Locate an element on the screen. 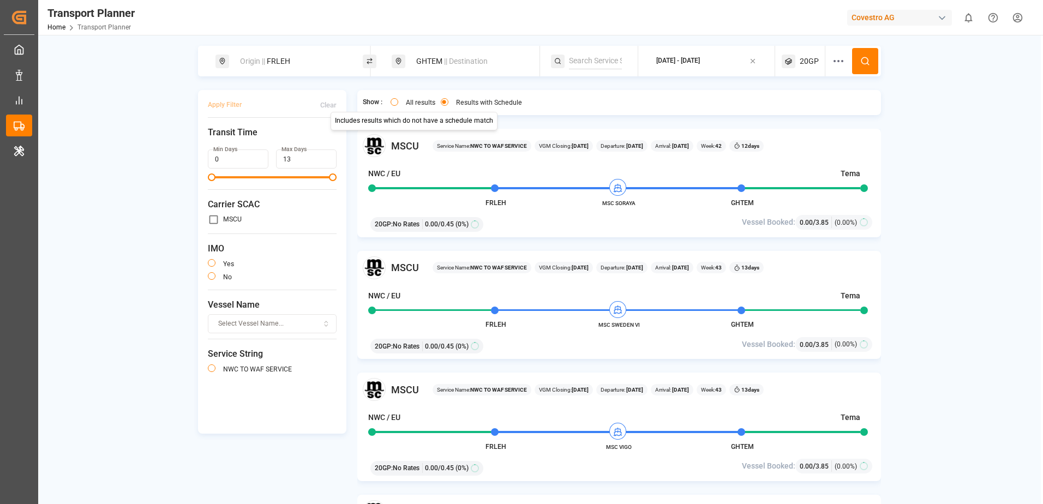 Image resolution: width=1043 pixels, height=504 pixels. div: GHTEM is located at coordinates (468, 61).